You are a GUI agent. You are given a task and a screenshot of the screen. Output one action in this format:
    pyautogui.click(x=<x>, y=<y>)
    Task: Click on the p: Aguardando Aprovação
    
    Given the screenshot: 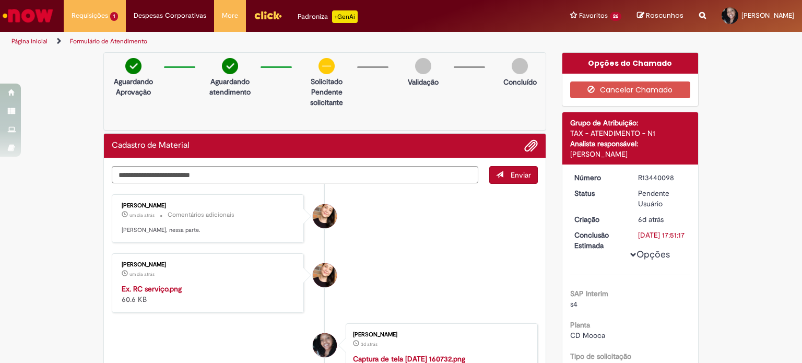 What is the action you would take?
    pyautogui.click(x=133, y=87)
    